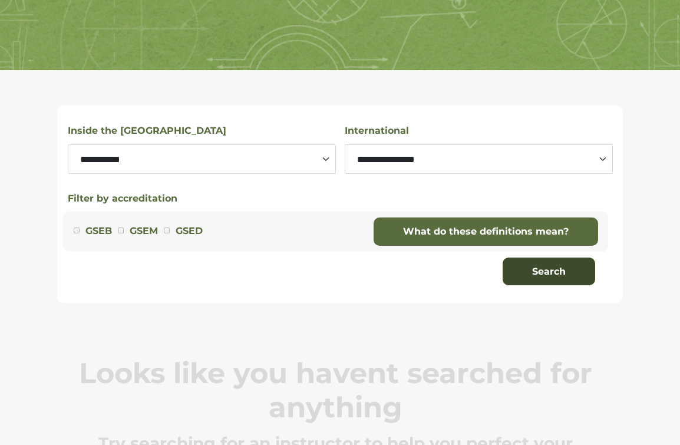 This screenshot has height=445, width=680. Describe the element at coordinates (144, 231) in the screenshot. I see `label: GSEM` at that location.